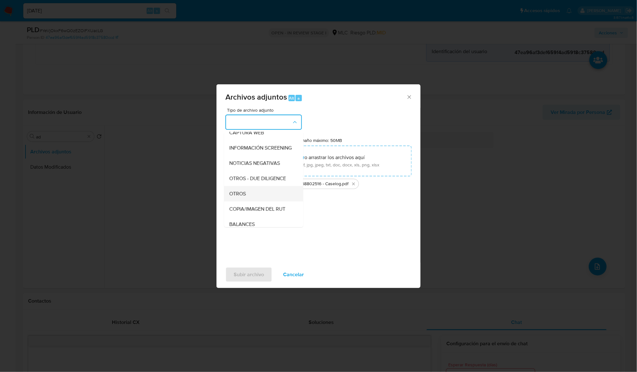 Image resolution: width=637 pixels, height=372 pixels. I want to click on span: OTROS - DUE DILIGENCE, so click(257, 179).